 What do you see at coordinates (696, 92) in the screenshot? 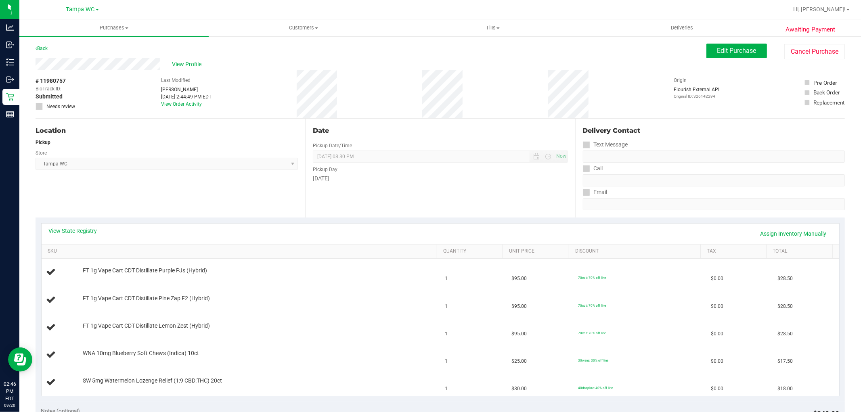
I see `div: Flourish External API` at bounding box center [696, 92].